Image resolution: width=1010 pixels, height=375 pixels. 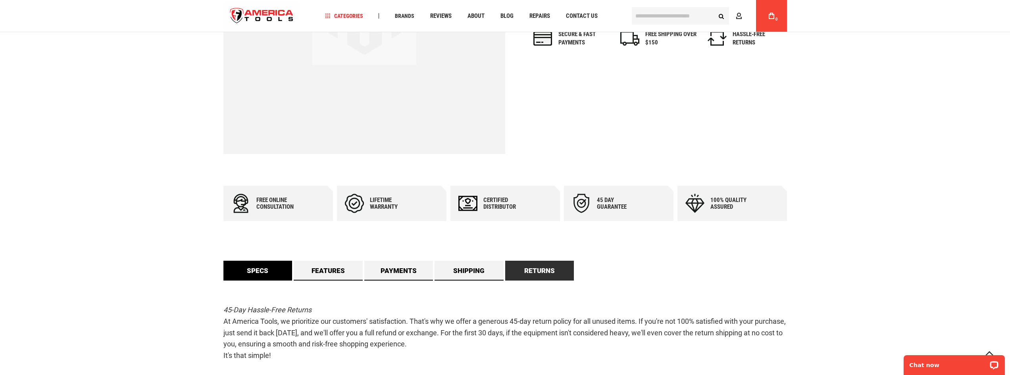 I want to click on p: At America Tools, we prioritize our customers' satisfaction. That's why we offer a generous 45-da..., so click(x=505, y=333).